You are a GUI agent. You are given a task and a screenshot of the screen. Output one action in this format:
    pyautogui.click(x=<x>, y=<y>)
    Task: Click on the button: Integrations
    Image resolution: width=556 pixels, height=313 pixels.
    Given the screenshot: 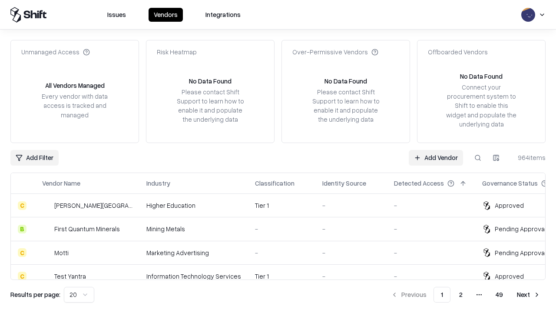 What is the action you would take?
    pyautogui.click(x=223, y=15)
    